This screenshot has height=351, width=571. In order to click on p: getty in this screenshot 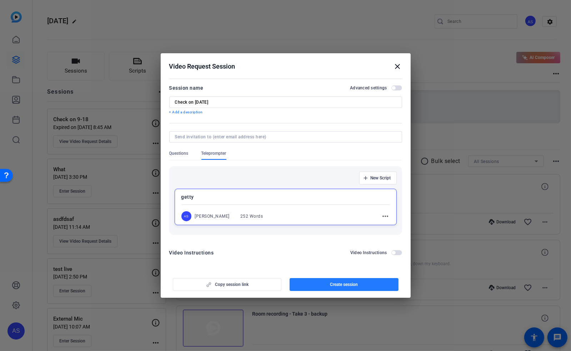, I will do `click(286, 197)`.